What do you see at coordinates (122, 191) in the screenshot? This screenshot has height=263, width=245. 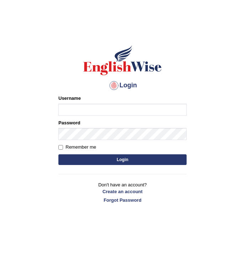 I see `a: Create an account` at bounding box center [122, 191].